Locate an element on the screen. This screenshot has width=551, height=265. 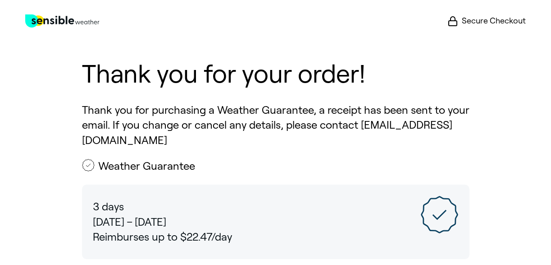
span: Secure Checkout is located at coordinates (494, 21).